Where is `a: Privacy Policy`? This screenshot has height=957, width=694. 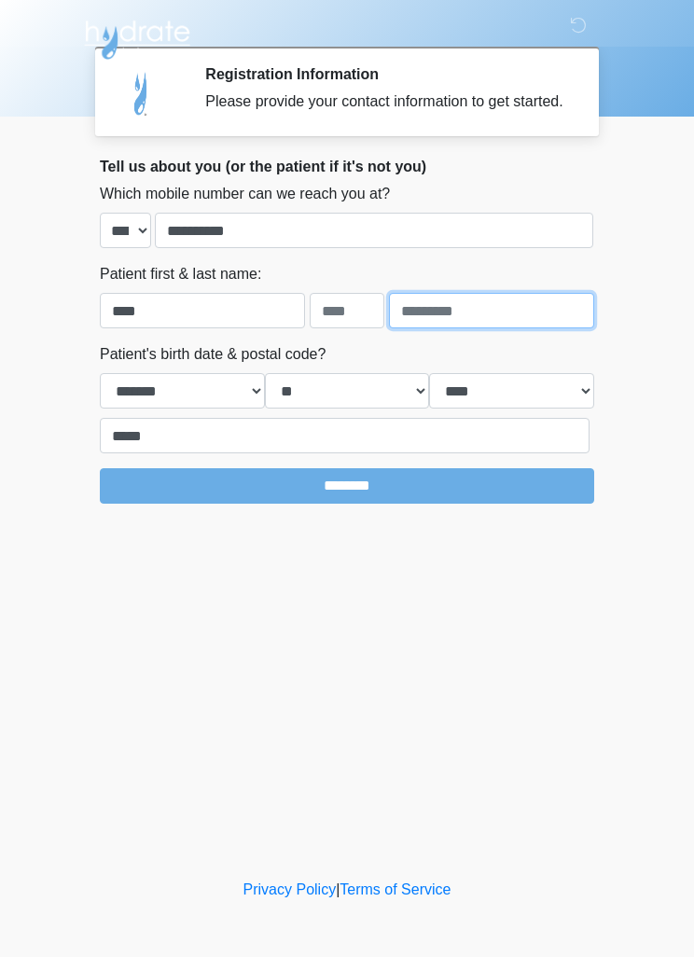
a: Privacy Policy is located at coordinates (290, 889).